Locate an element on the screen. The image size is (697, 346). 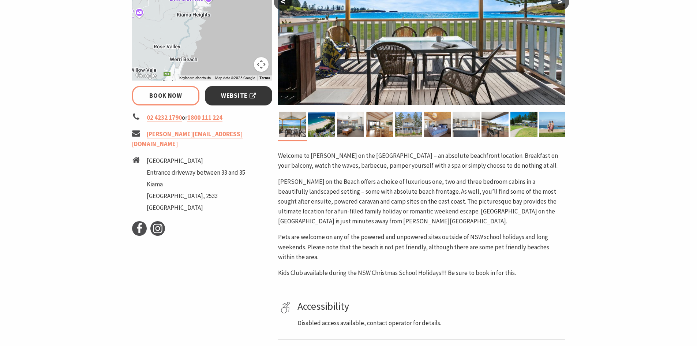
button: Keyboard shortcuts is located at coordinates (195, 78).